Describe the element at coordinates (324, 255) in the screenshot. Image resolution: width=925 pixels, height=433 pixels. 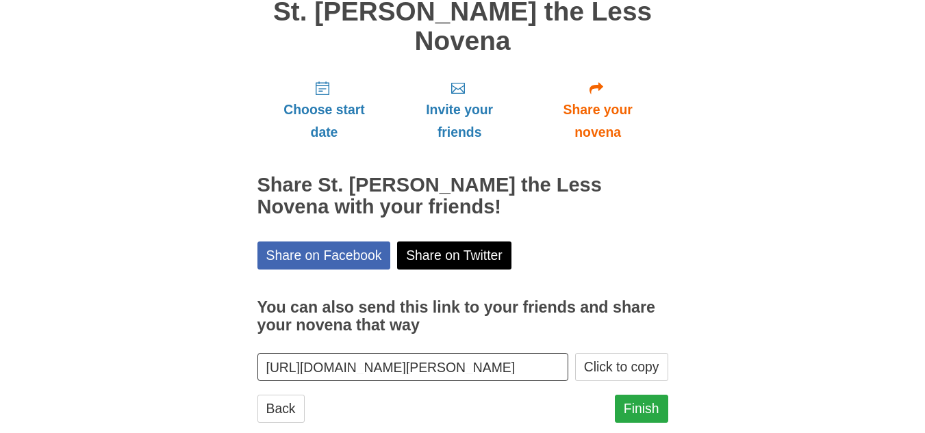
I see `a: Share on Facebook` at that location.